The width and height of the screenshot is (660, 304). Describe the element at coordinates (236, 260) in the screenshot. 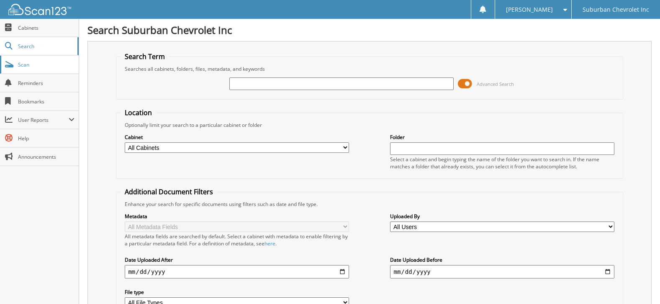

I see `label: Date Uploaded After` at that location.